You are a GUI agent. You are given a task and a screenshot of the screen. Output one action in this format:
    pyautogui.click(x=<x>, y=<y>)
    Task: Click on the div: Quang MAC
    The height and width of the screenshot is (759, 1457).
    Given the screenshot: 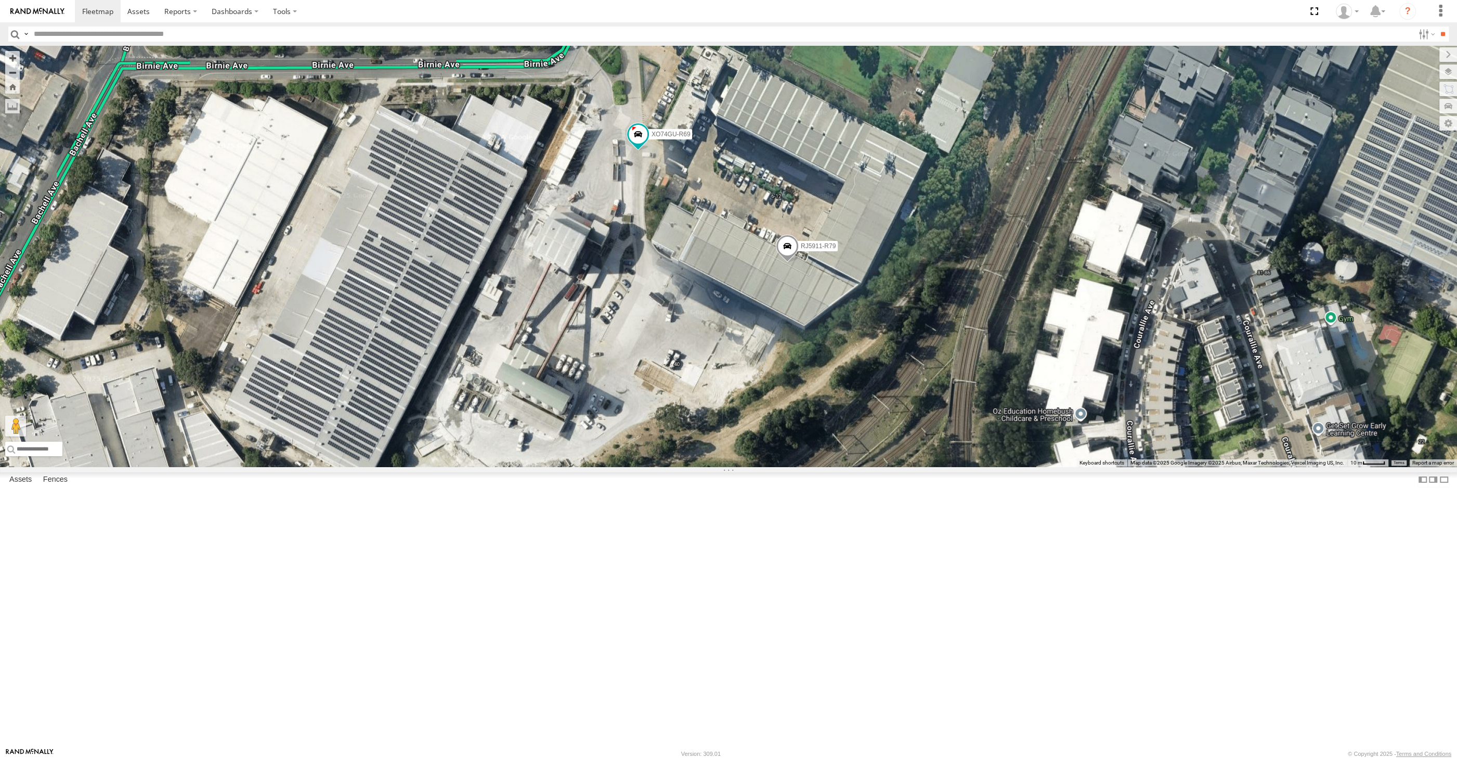 What is the action you would take?
    pyautogui.click(x=1348, y=11)
    